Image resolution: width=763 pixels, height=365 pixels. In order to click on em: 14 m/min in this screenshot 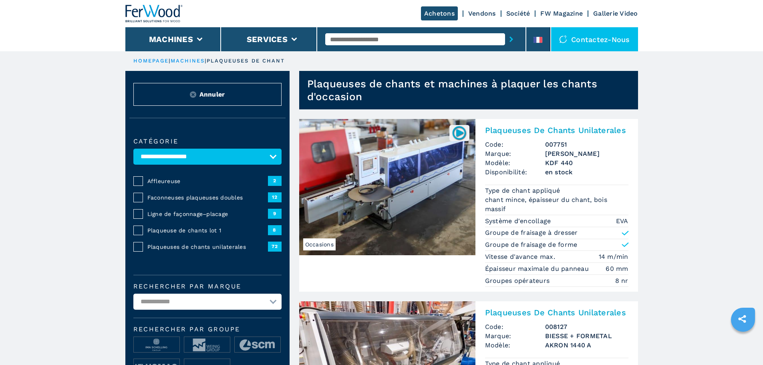, I will do `click(614, 256)`.